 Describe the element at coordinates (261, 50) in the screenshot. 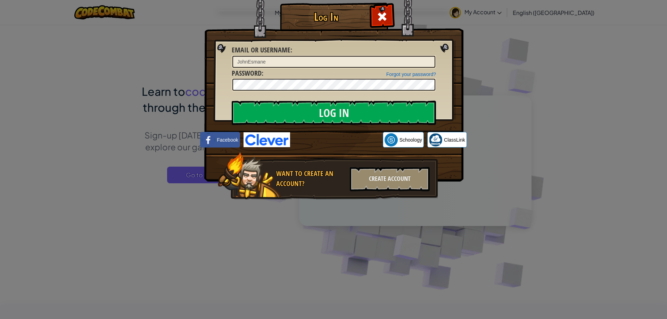

I see `span: Email or Username` at that location.